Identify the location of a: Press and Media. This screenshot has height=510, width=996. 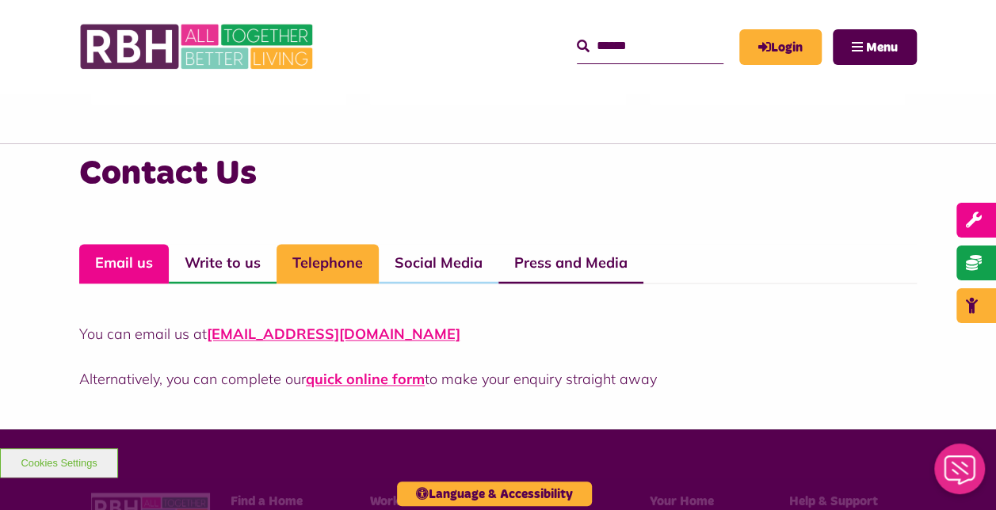
(571, 264).